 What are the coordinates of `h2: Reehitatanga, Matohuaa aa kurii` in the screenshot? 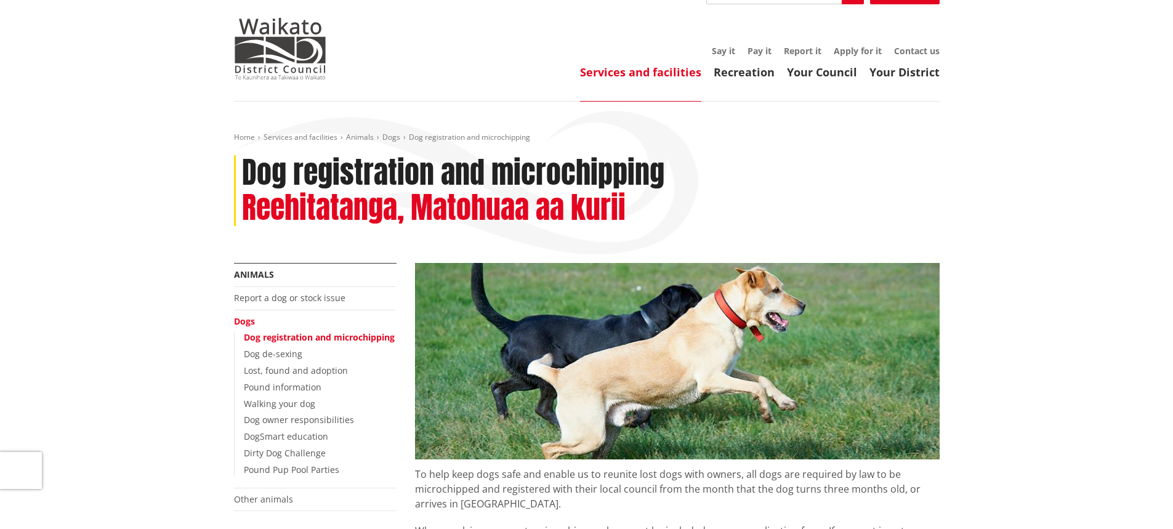 It's located at (433, 208).